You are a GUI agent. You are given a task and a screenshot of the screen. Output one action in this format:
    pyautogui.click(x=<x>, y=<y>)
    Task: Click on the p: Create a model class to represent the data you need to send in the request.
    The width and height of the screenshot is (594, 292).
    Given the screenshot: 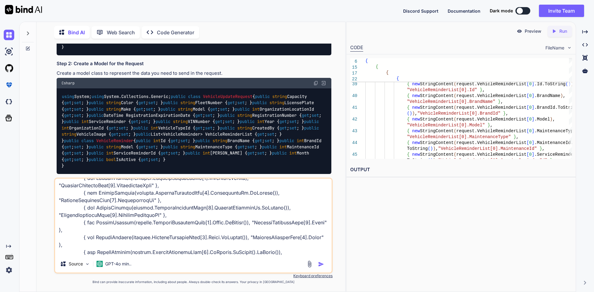 What is the action you would take?
    pyautogui.click(x=194, y=73)
    